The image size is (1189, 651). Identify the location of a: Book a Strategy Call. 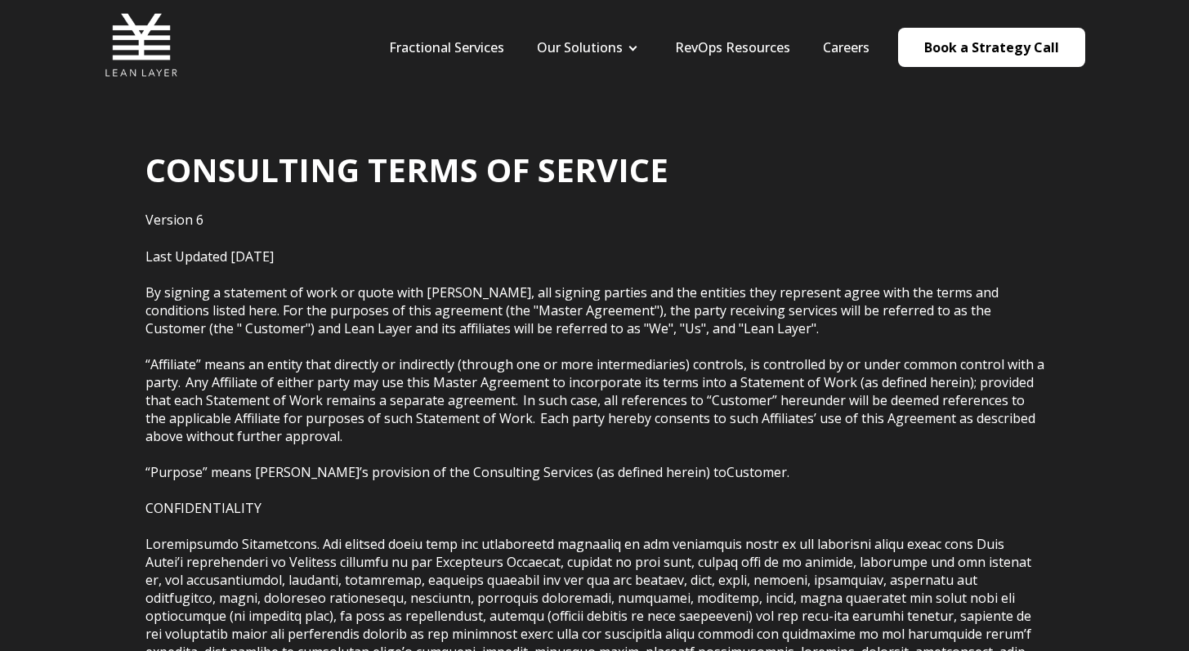
(991, 47).